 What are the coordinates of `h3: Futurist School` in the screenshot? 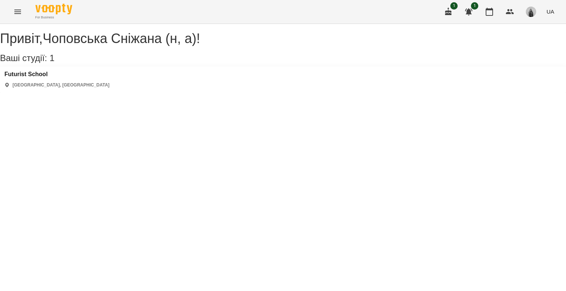 It's located at (57, 74).